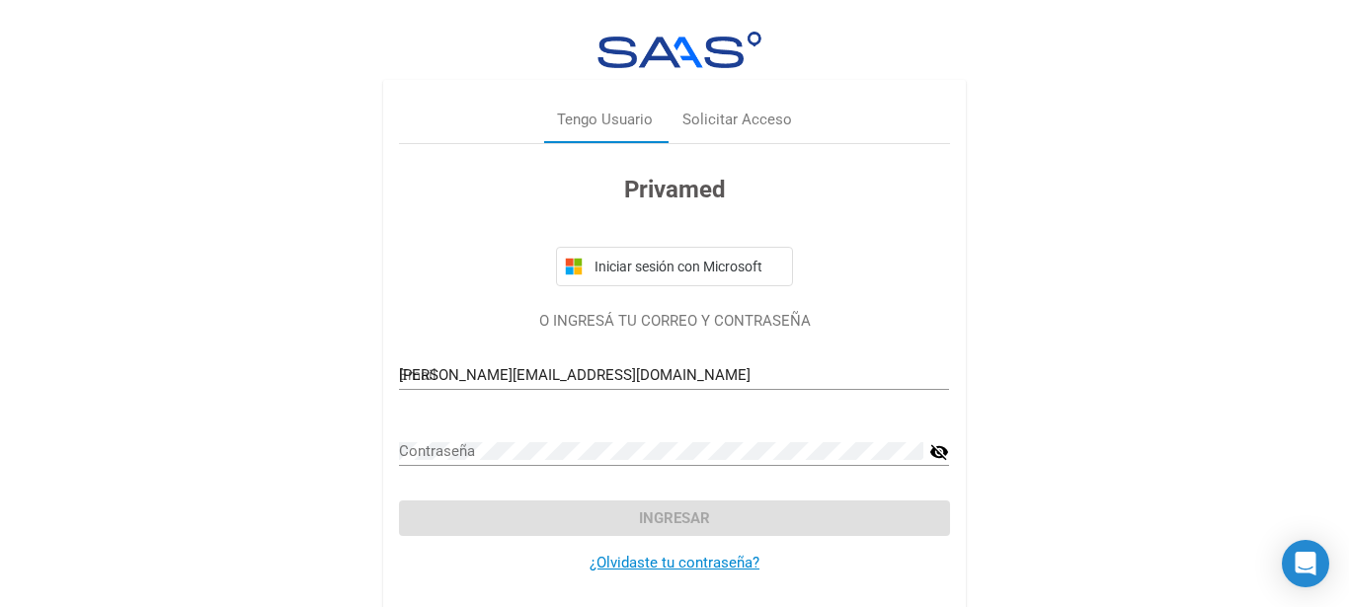 The image size is (1349, 607). I want to click on mat-icon: visibility_off, so click(939, 452).